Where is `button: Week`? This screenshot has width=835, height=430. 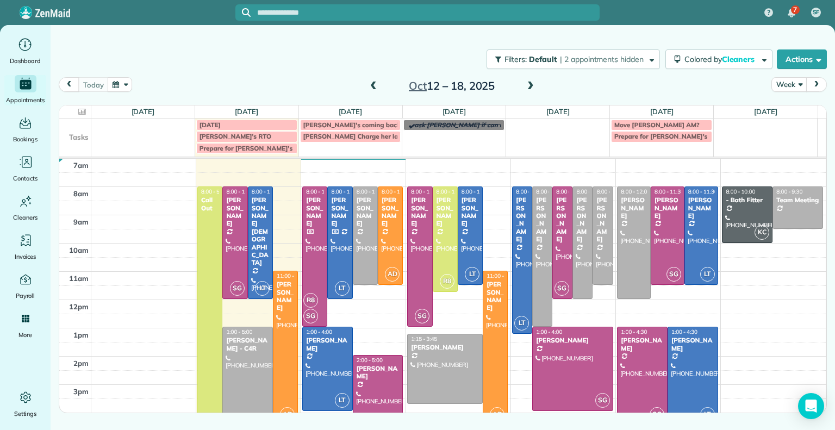
button: Week is located at coordinates (788, 84).